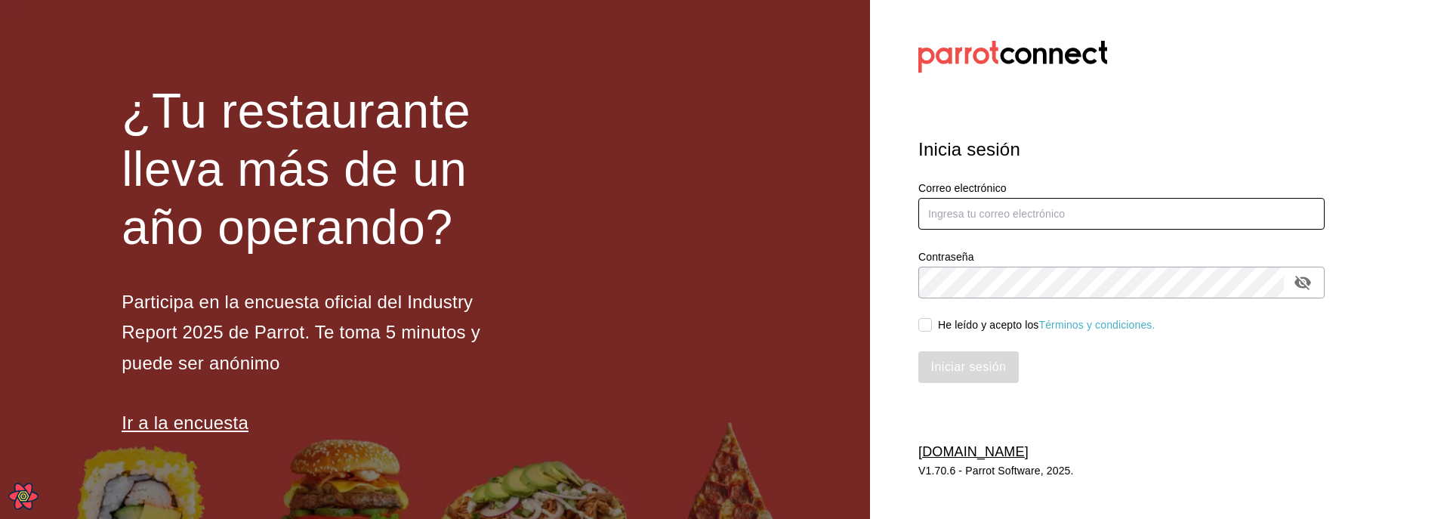  Describe the element at coordinates (23, 496) in the screenshot. I see `button: Open React Query Devtools` at that location.